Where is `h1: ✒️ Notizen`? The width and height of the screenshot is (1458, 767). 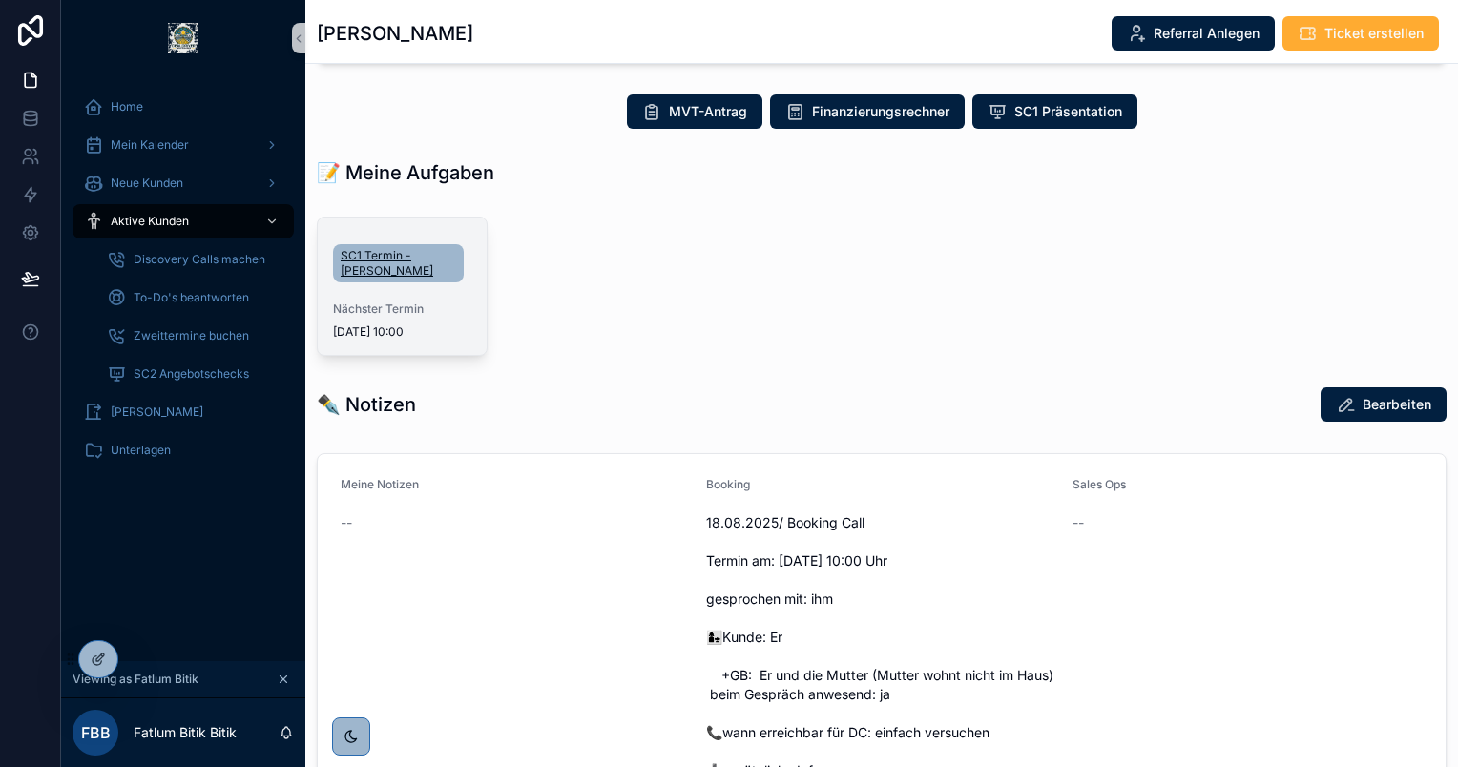
h1: ✒️ Notizen is located at coordinates (367, 405).